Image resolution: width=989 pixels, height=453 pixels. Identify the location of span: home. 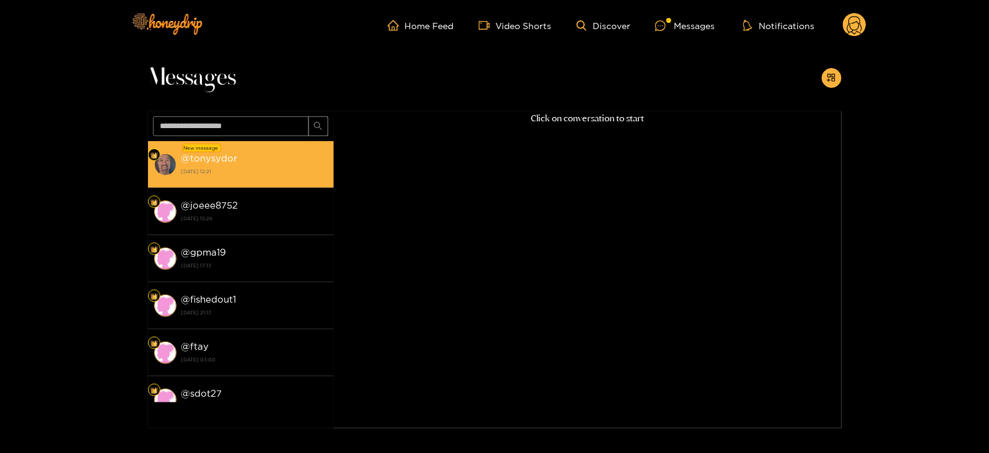
(396, 25).